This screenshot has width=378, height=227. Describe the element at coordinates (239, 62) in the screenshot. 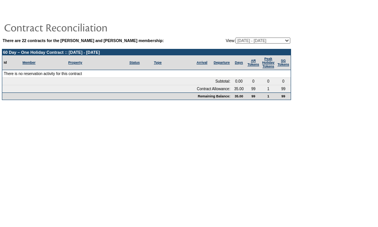

I see `a: Days` at that location.